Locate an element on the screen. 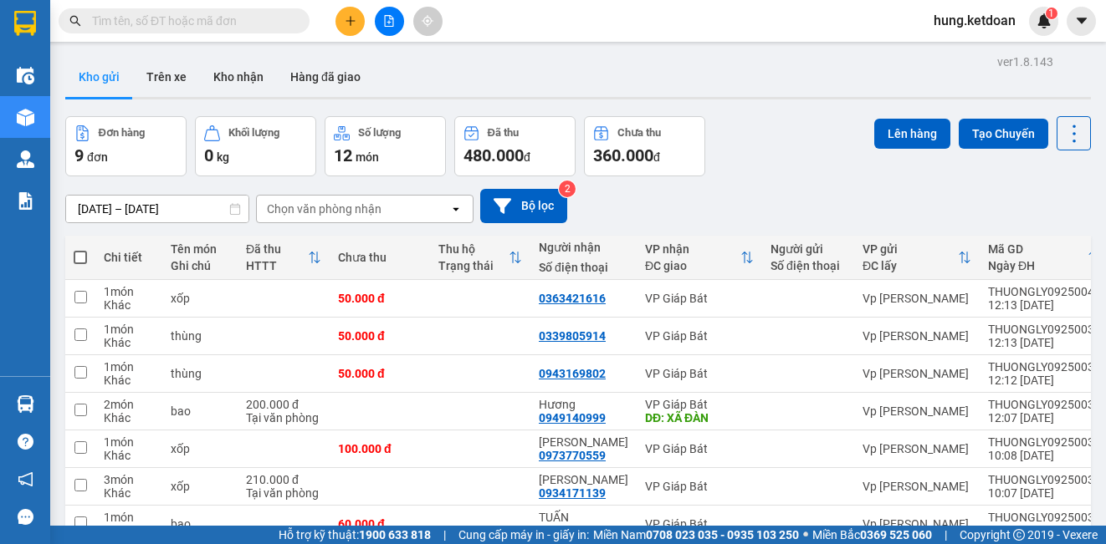 The width and height of the screenshot is (1106, 544). div: Chi tiết is located at coordinates (129, 258).